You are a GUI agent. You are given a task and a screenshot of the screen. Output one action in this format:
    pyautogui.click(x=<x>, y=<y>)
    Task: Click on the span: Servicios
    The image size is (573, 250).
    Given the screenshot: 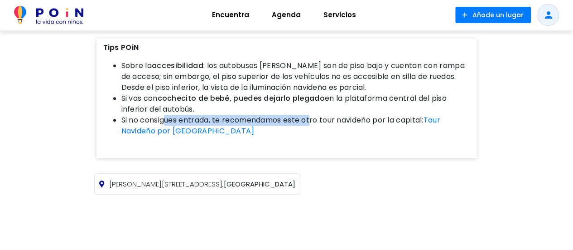 What is the action you would take?
    pyautogui.click(x=340, y=15)
    